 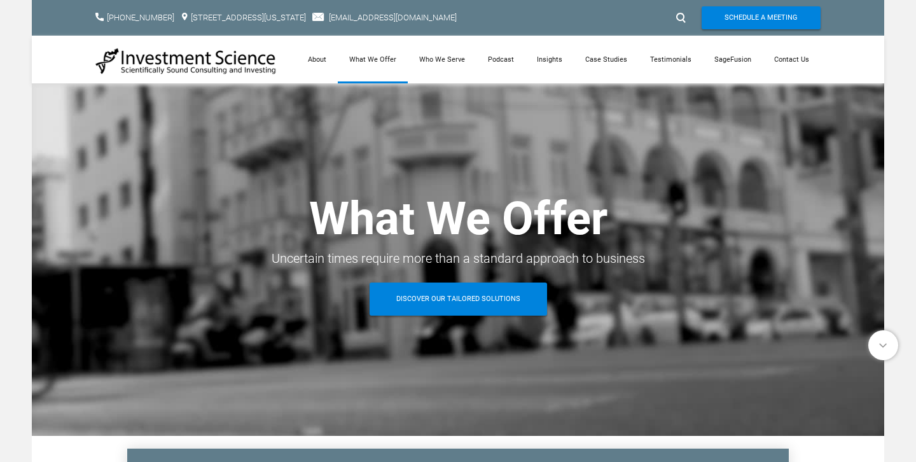 I want to click on a: Contact Us, so click(x=791, y=59).